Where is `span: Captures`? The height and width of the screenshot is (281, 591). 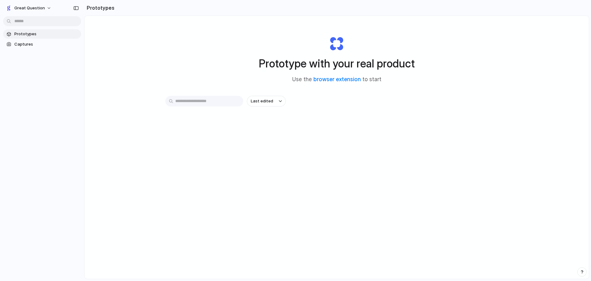 span: Captures is located at coordinates (46, 44).